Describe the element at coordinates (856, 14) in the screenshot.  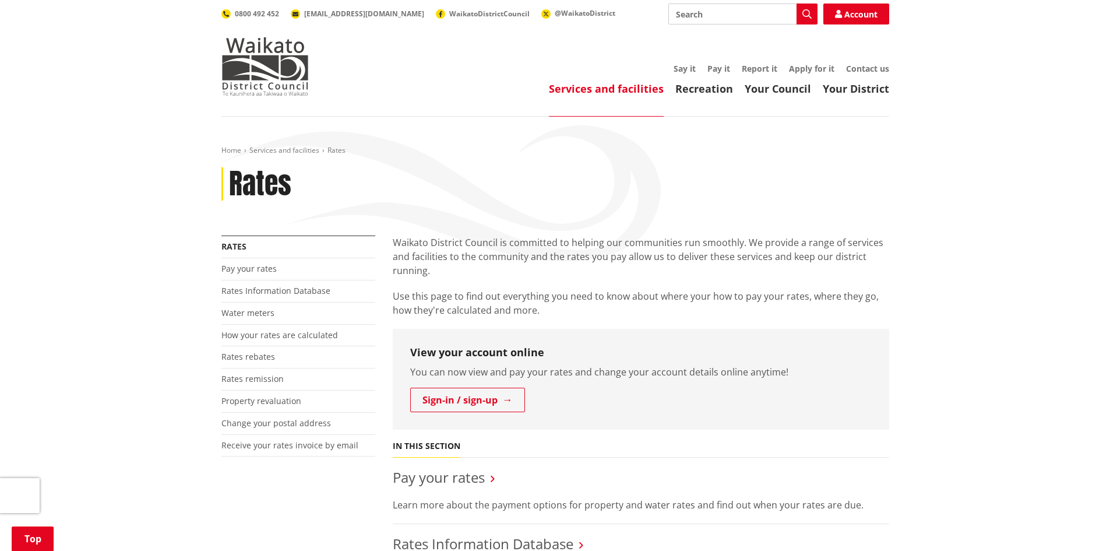
I see `a: Account` at that location.